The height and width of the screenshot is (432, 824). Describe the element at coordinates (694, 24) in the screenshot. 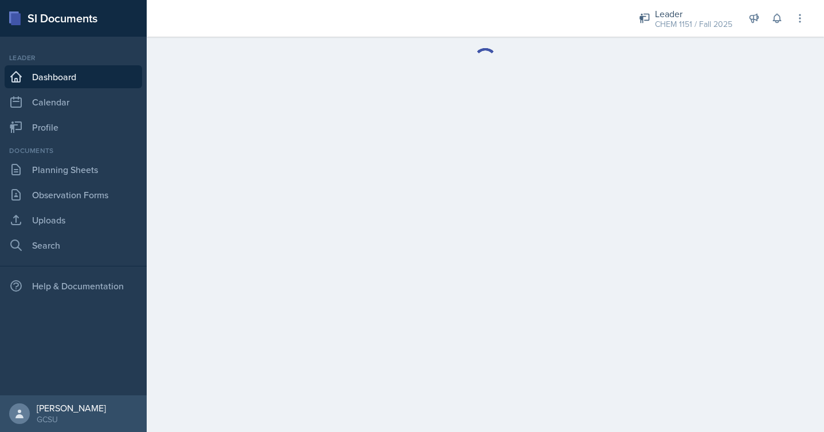

I see `div: CHEM 1151 / Fall 2025` at that location.